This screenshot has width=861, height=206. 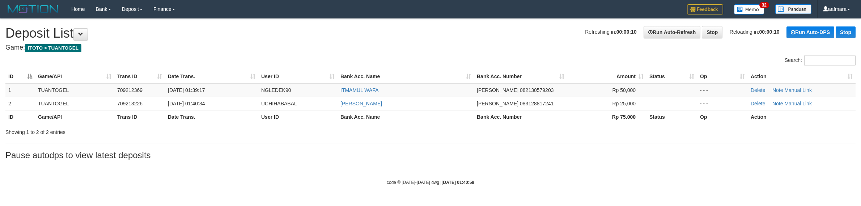 I want to click on span: 32, so click(x=764, y=5).